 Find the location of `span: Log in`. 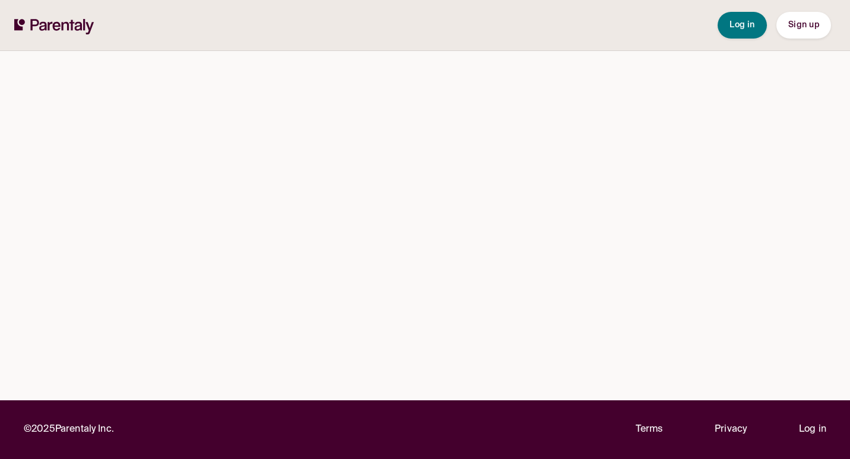

span: Log in is located at coordinates (742, 25).